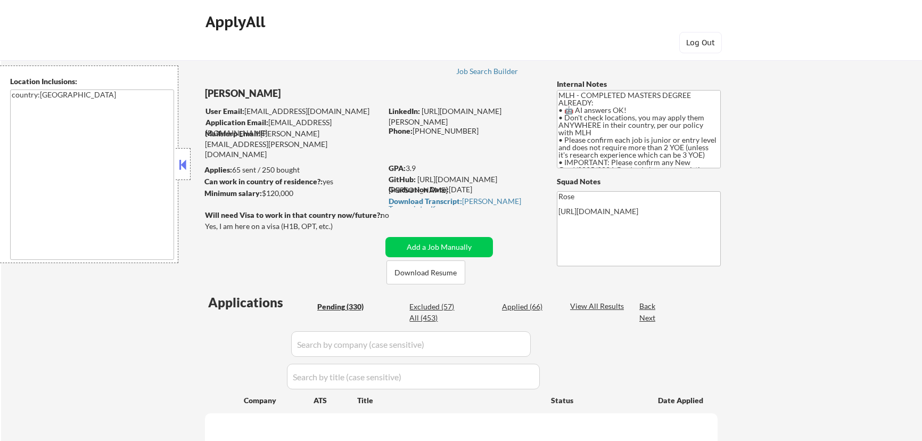  Describe the element at coordinates (436, 318) in the screenshot. I see `div: All (453)` at that location.